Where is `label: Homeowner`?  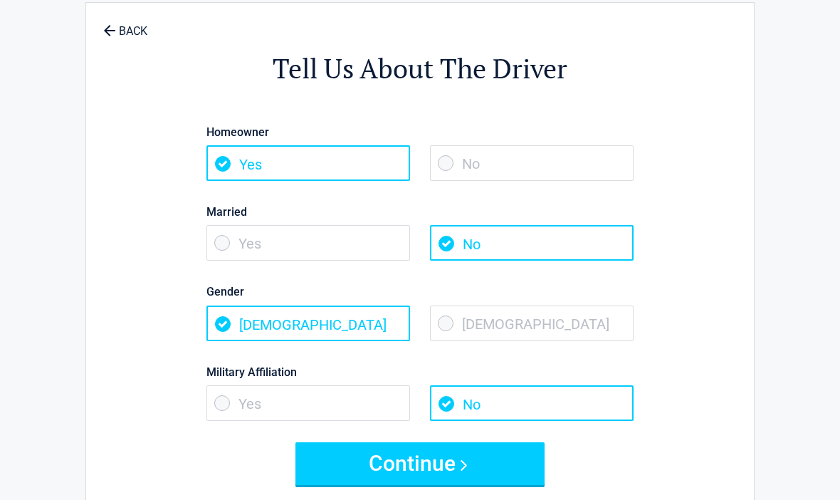 label: Homeowner is located at coordinates (420, 132).